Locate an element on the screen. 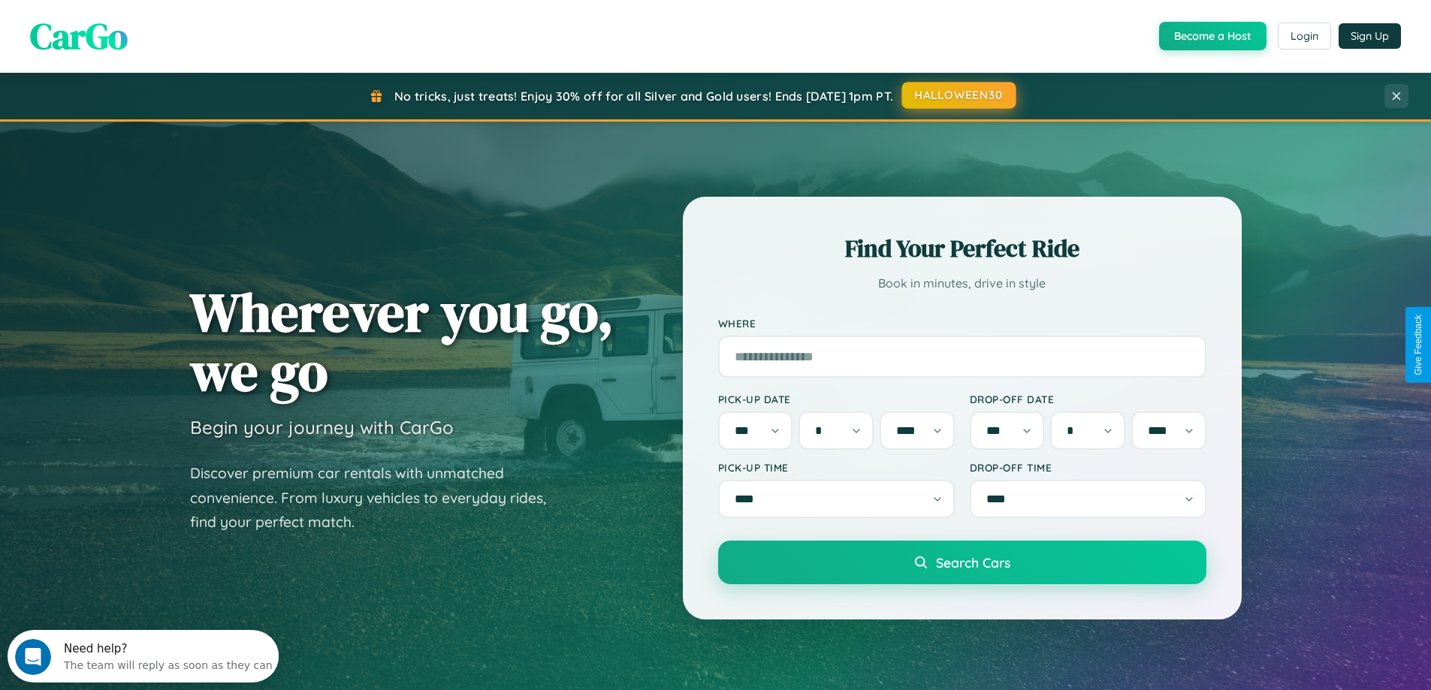 The width and height of the screenshot is (1431, 690). span: Search Cars is located at coordinates (973, 563).